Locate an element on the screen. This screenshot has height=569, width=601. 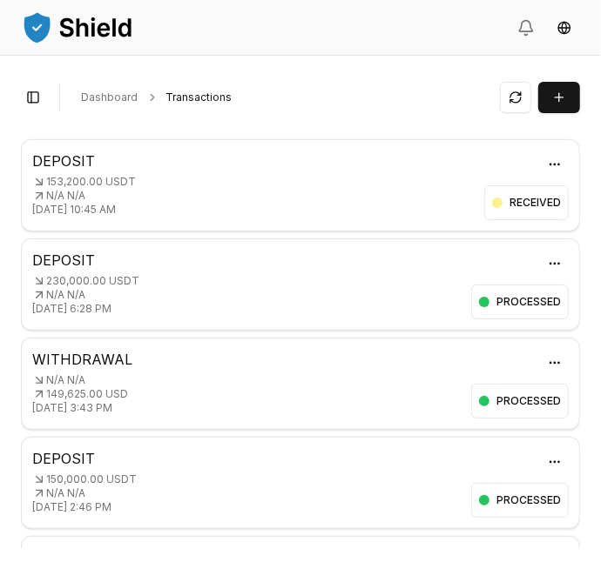
p: 153,200.00 USDT is located at coordinates (254, 182).